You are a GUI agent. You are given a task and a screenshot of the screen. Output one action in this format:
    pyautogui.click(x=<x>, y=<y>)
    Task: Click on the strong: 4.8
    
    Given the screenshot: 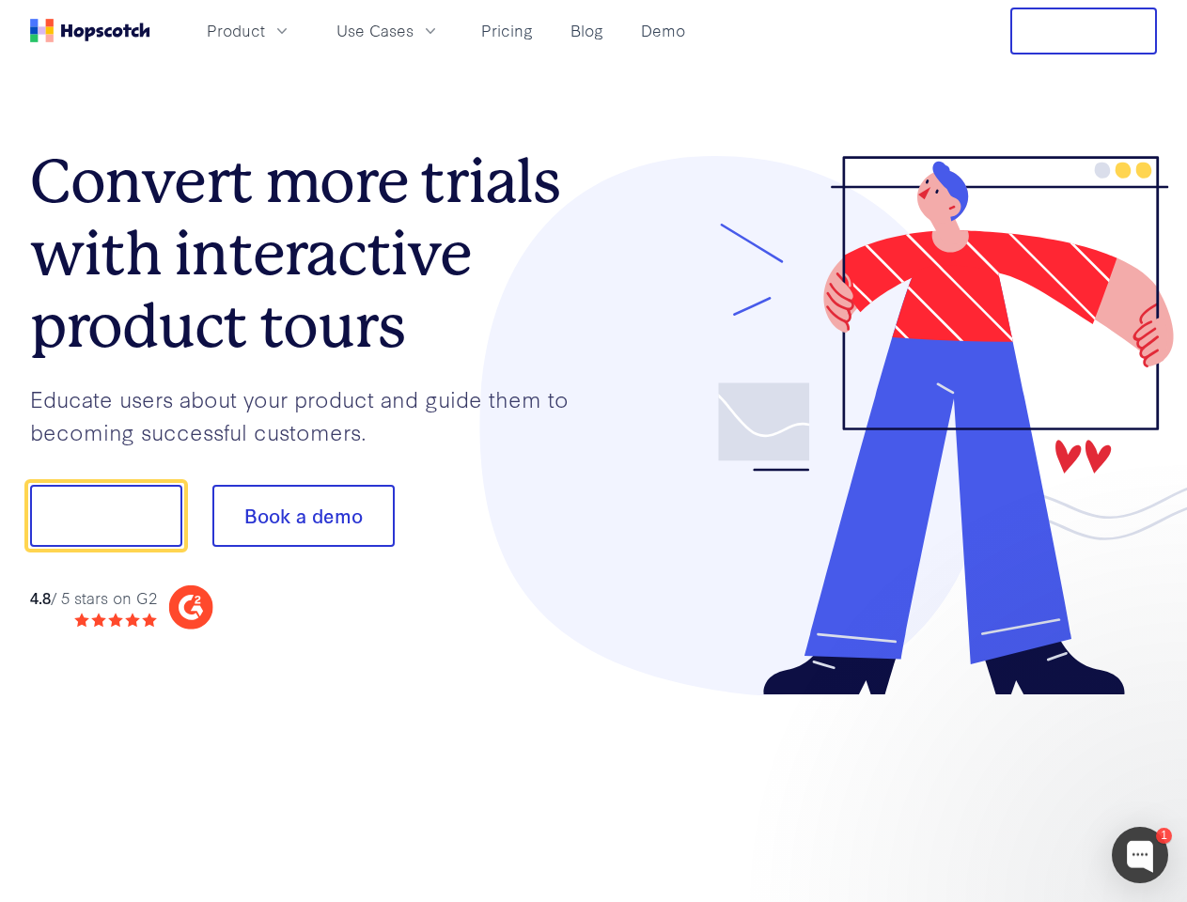 What is the action you would take?
    pyautogui.click(x=40, y=597)
    